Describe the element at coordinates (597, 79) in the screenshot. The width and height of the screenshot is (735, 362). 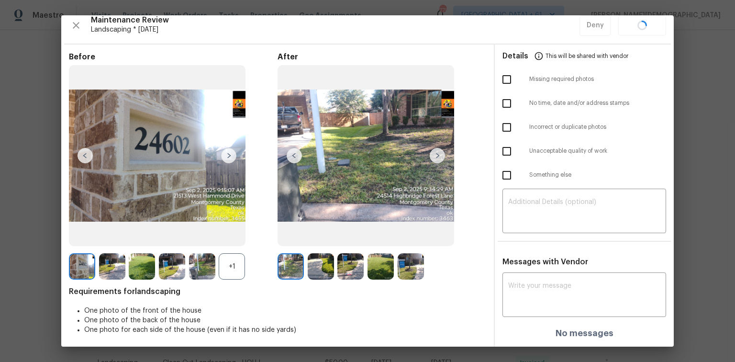
I see `span: Missing required photos` at that location.